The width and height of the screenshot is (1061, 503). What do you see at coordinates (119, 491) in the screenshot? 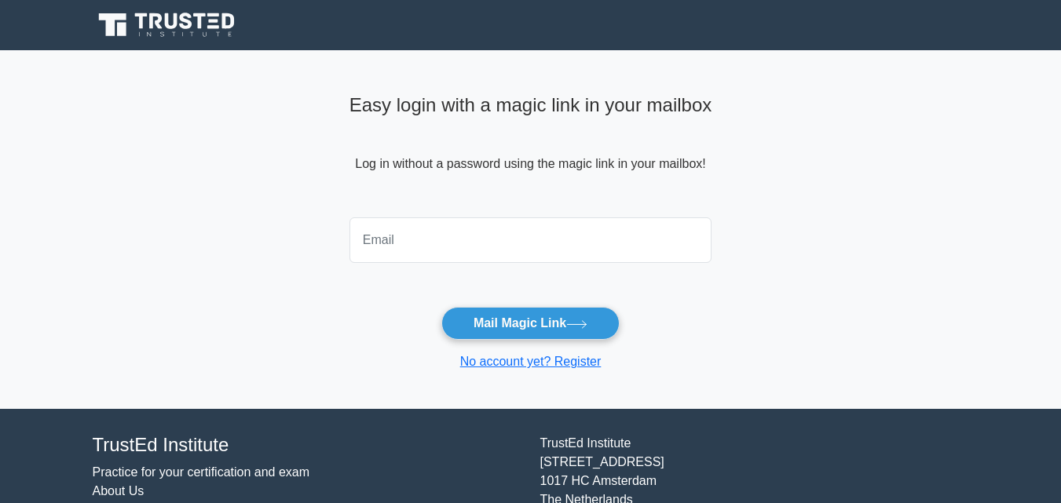
I see `a: About Us` at bounding box center [119, 491].